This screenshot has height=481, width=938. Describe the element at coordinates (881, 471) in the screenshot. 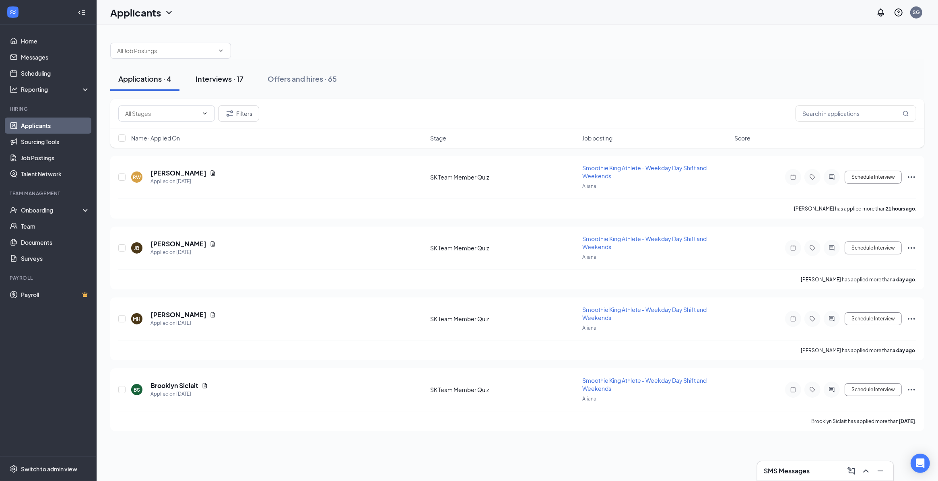

I see `svg: Minimize` at that location.